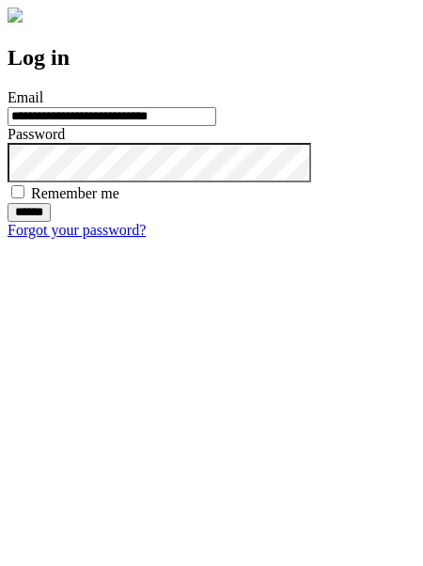 The height and width of the screenshot is (566, 423). Describe the element at coordinates (15, 15) in the screenshot. I see `img: logo-4e3dc11c47720685a147b03b5a06dd966a58ff35d612b21f08c02c0306f2b779.png` at that location.